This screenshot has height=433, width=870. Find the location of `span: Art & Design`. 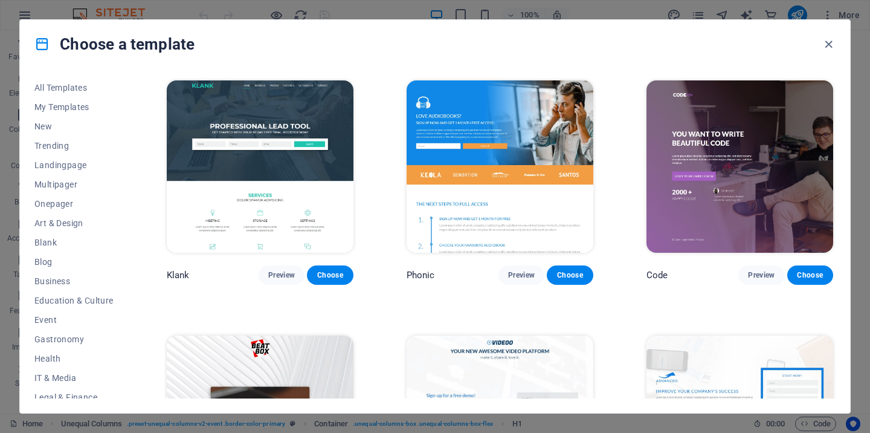

span: Art & Design is located at coordinates (74, 223).